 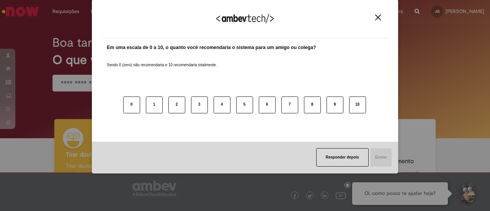 What do you see at coordinates (289, 105) in the screenshot?
I see `button: 7` at bounding box center [289, 105].